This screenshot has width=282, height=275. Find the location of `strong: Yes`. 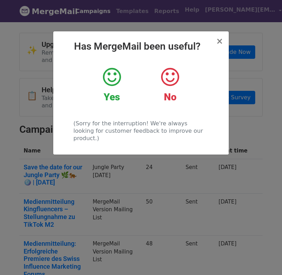

strong: Yes is located at coordinates (112, 97).